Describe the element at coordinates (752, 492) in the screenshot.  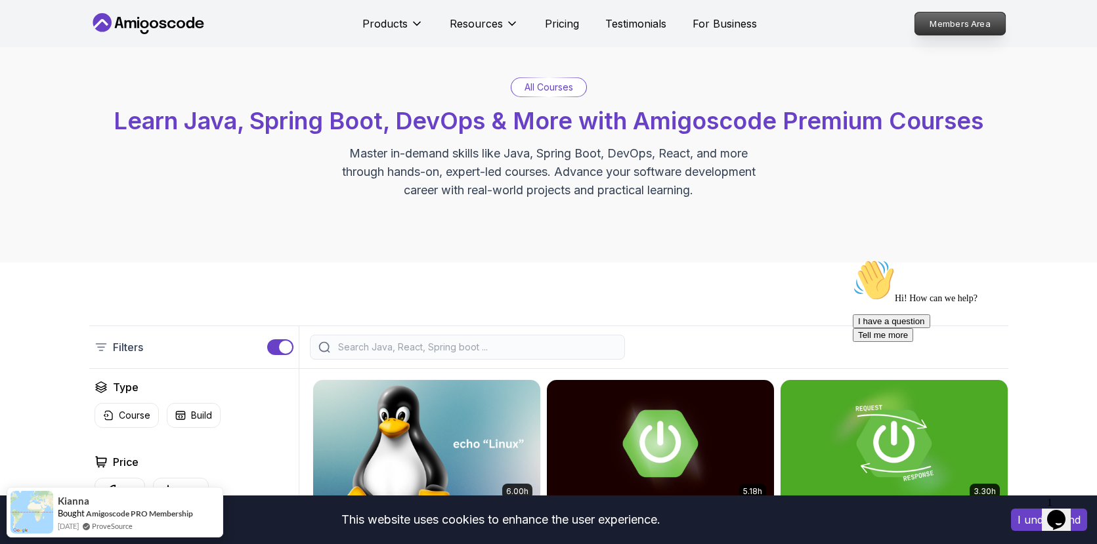
I see `p: 5.18h` at that location.